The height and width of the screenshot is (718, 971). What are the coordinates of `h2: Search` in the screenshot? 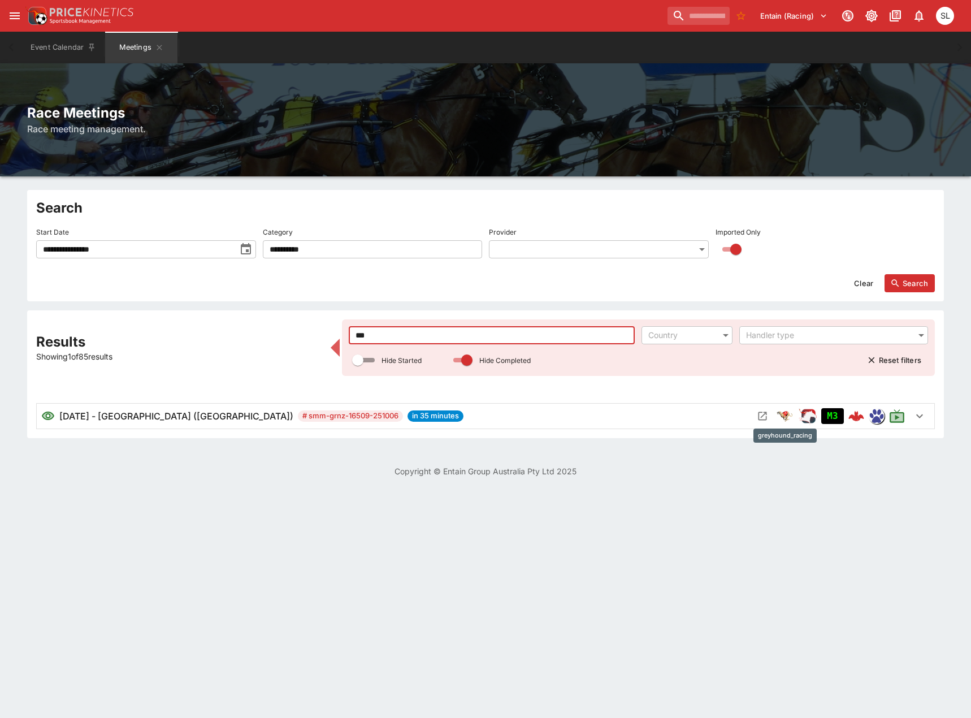 It's located at (486, 207).